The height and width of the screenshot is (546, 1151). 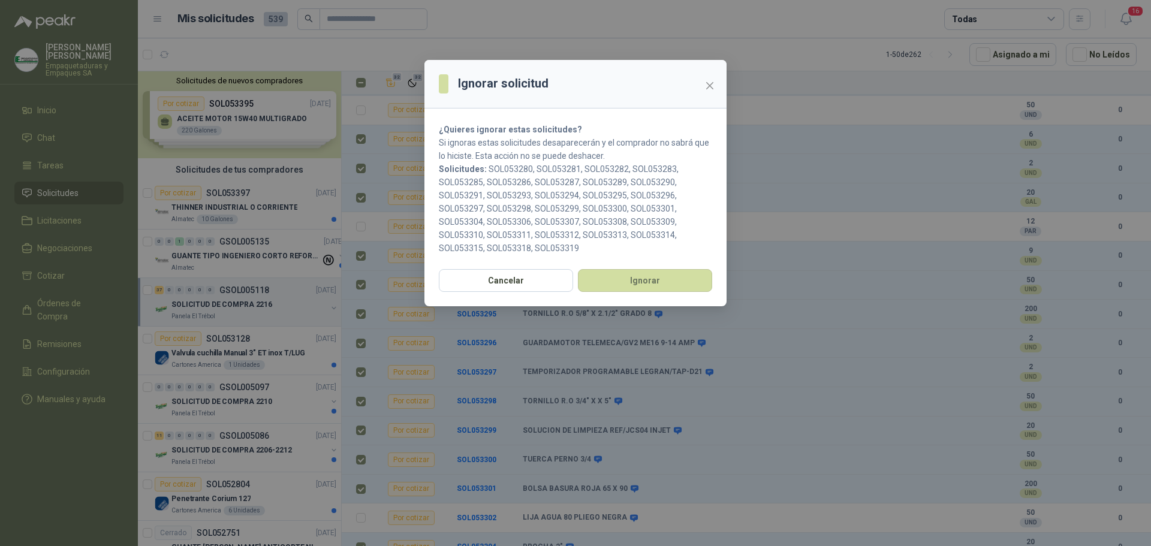 I want to click on span: close, so click(x=710, y=86).